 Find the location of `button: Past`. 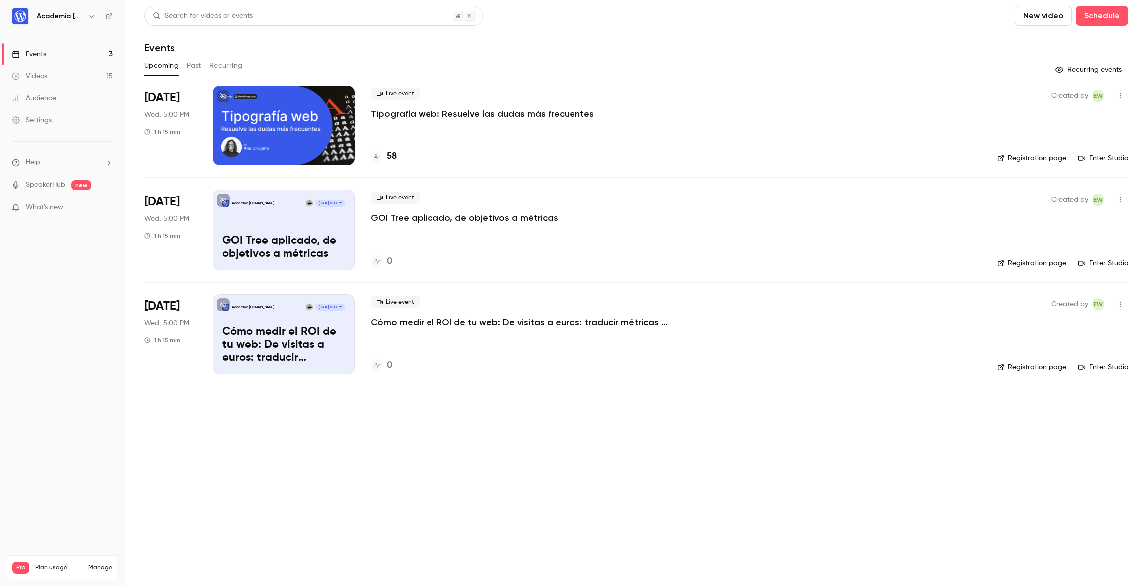

button: Past is located at coordinates (194, 66).